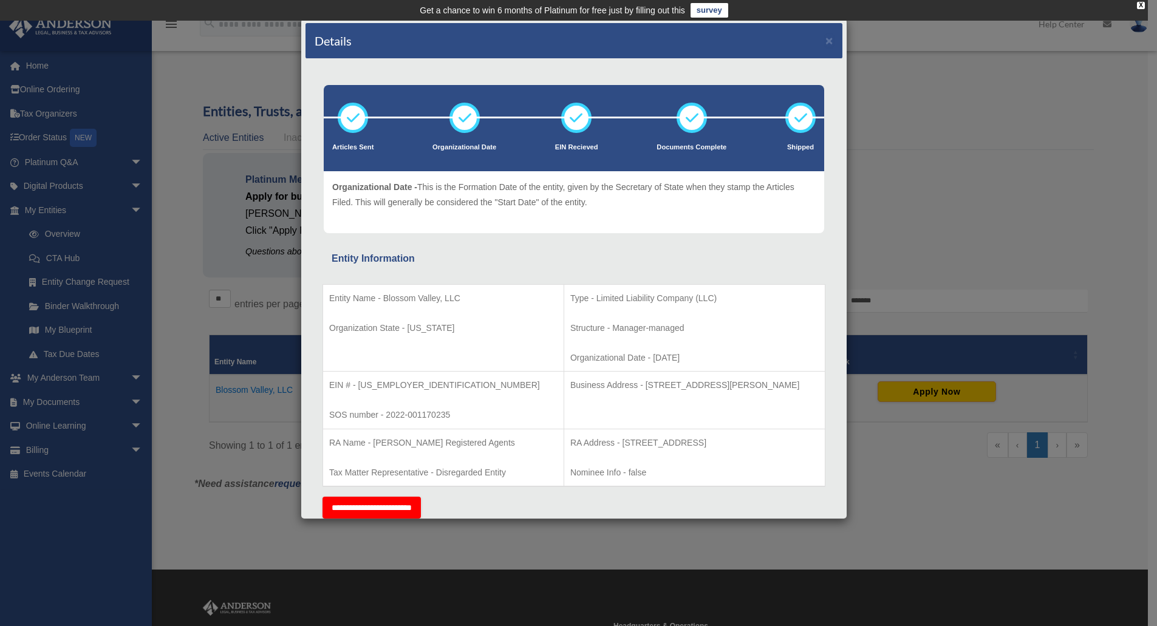 The image size is (1157, 626). I want to click on p: Articles Sent, so click(353, 148).